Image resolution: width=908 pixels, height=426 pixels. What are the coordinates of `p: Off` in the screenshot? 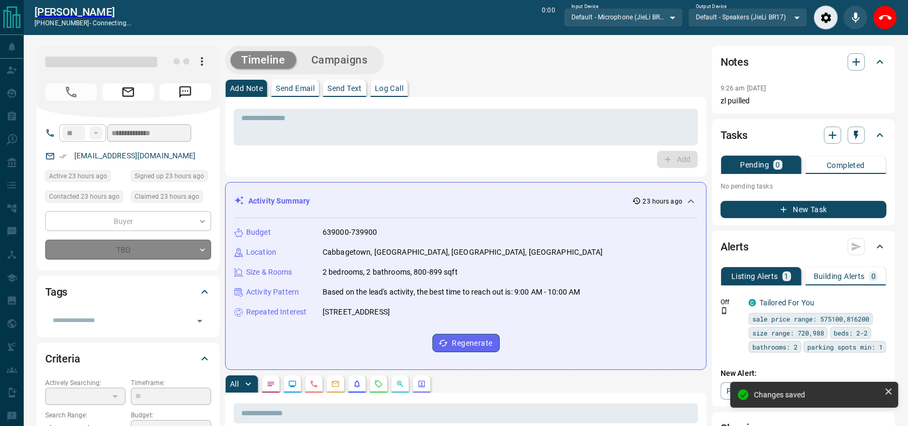 It's located at (732, 302).